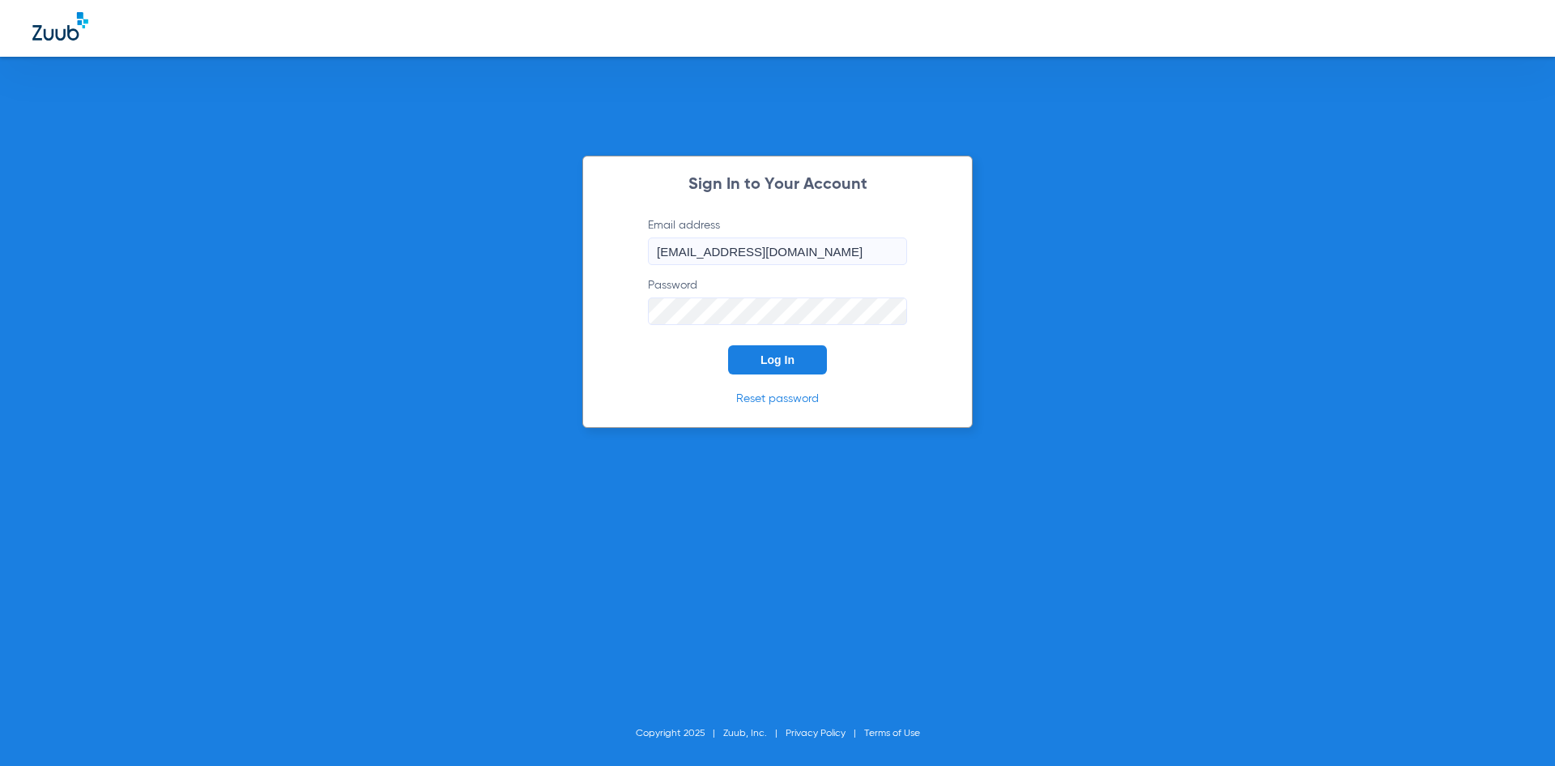 Image resolution: width=1555 pixels, height=766 pixels. What do you see at coordinates (778, 360) in the screenshot?
I see `span: Log In` at bounding box center [778, 360].